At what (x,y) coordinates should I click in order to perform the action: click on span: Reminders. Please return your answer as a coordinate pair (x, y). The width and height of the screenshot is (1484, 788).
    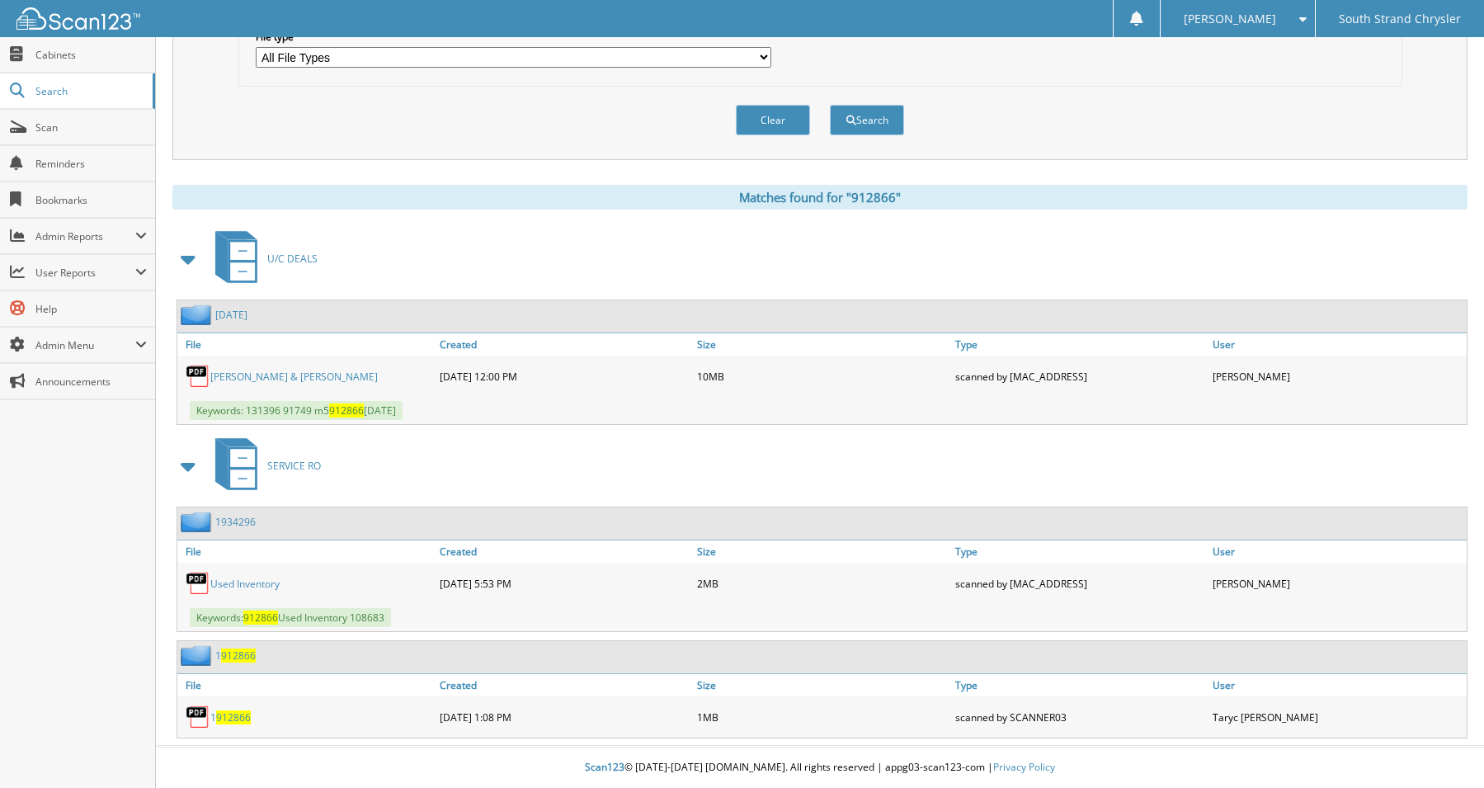
    Looking at the image, I should click on (91, 163).